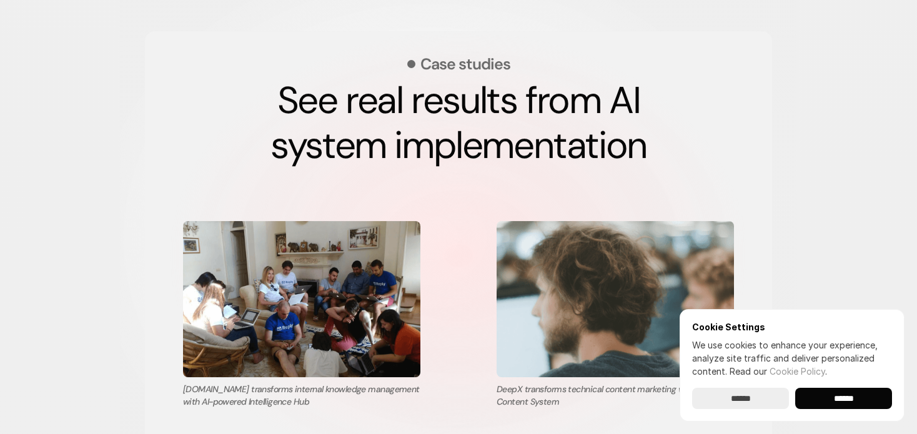 This screenshot has height=434, width=917. What do you see at coordinates (615, 314) in the screenshot?
I see `a: DeepX transforms technical content marketing with AI Content System` at bounding box center [615, 314].